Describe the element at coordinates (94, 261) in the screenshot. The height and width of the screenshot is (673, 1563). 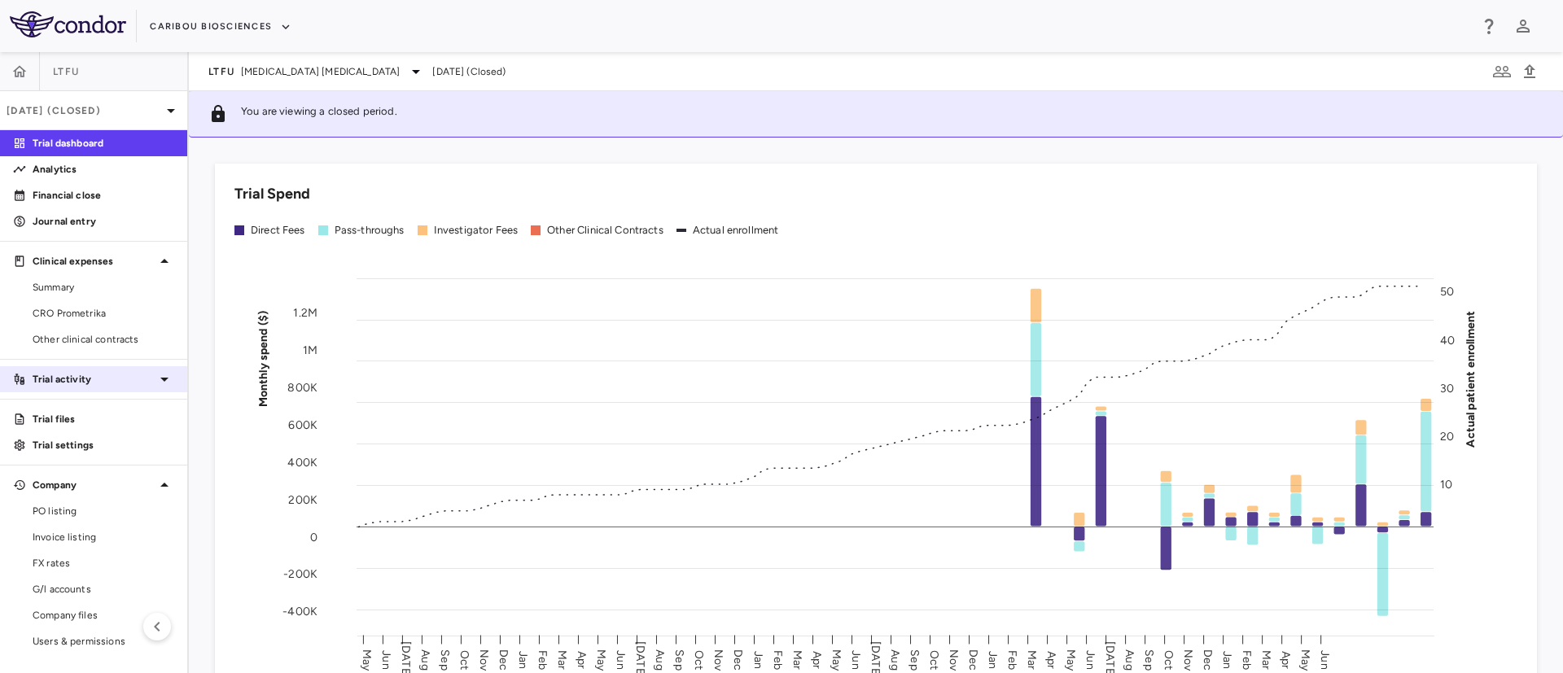
I see `p: Clinical expenses` at that location.